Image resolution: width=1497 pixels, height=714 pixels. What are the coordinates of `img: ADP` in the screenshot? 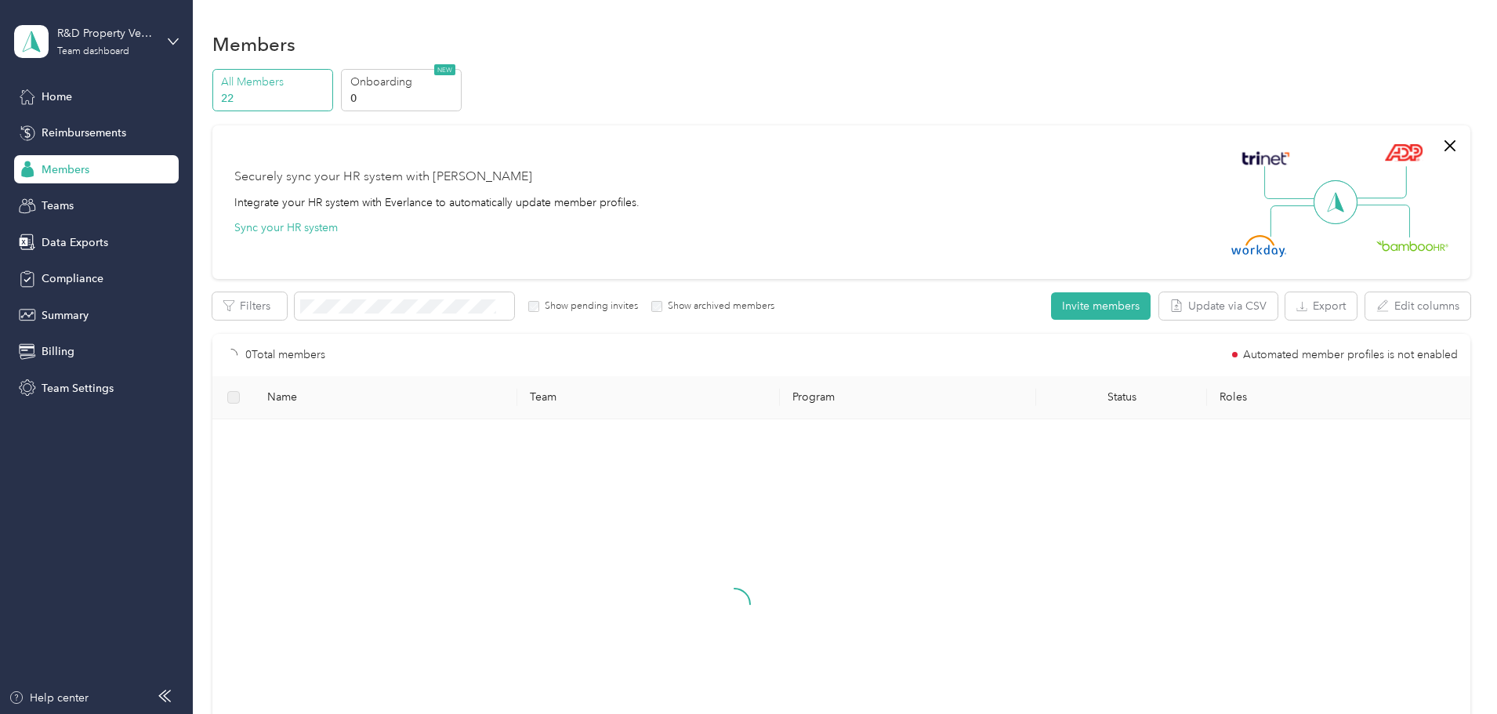 It's located at (1403, 152).